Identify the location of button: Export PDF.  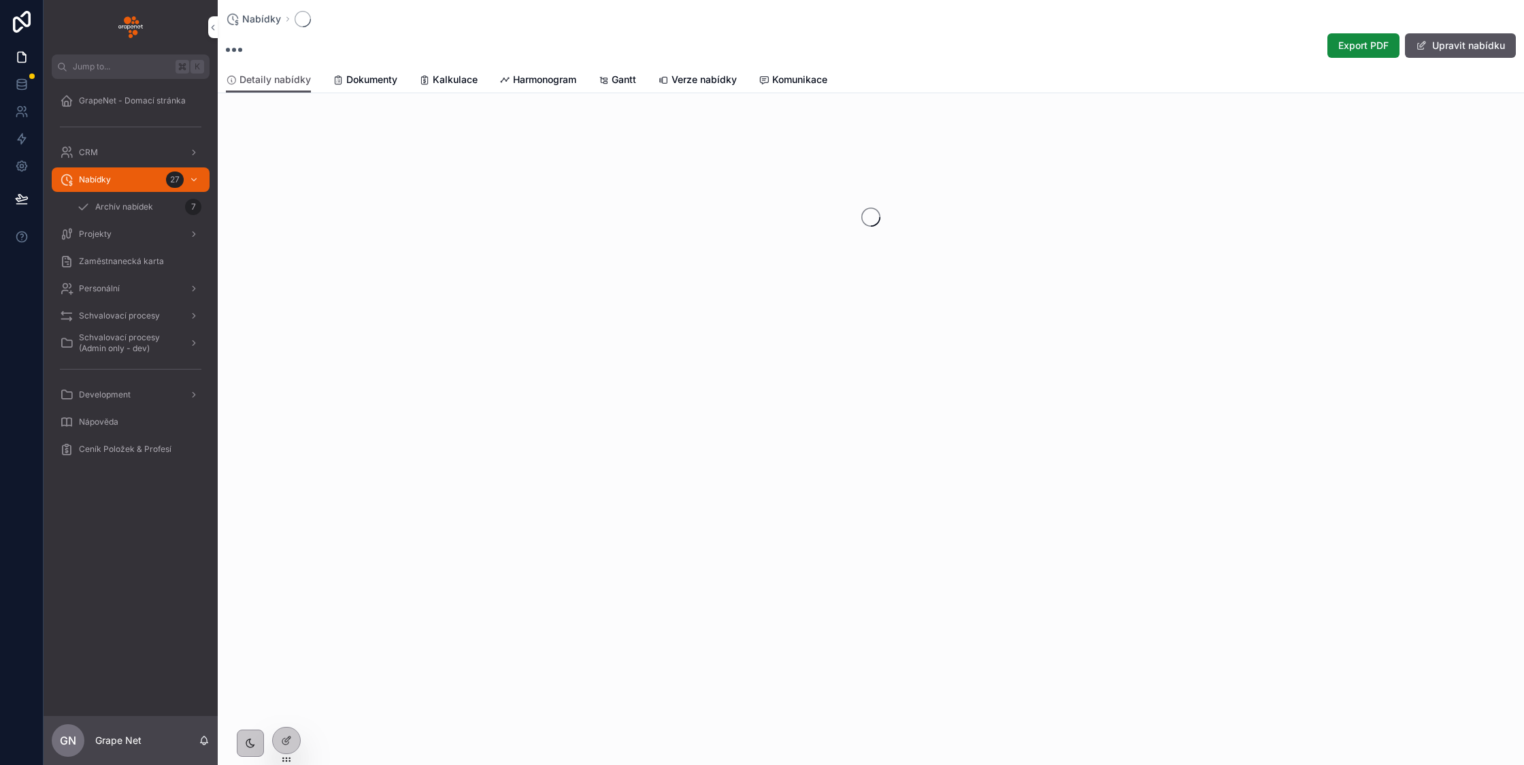
(1364, 46).